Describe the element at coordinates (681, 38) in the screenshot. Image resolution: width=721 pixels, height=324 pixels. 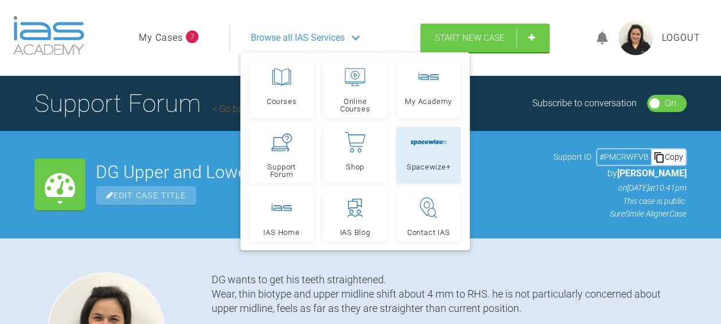
I see `a: Logout` at that location.